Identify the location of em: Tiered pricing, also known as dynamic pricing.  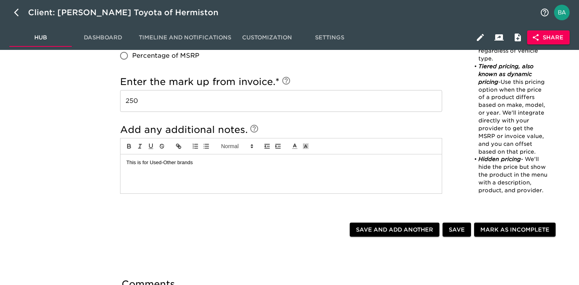
(507, 74).